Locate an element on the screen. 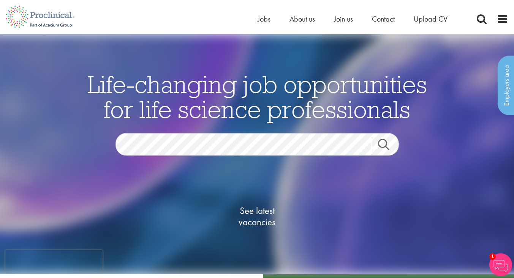 Image resolution: width=514 pixels, height=278 pixels. img: Chatbot is located at coordinates (501, 265).